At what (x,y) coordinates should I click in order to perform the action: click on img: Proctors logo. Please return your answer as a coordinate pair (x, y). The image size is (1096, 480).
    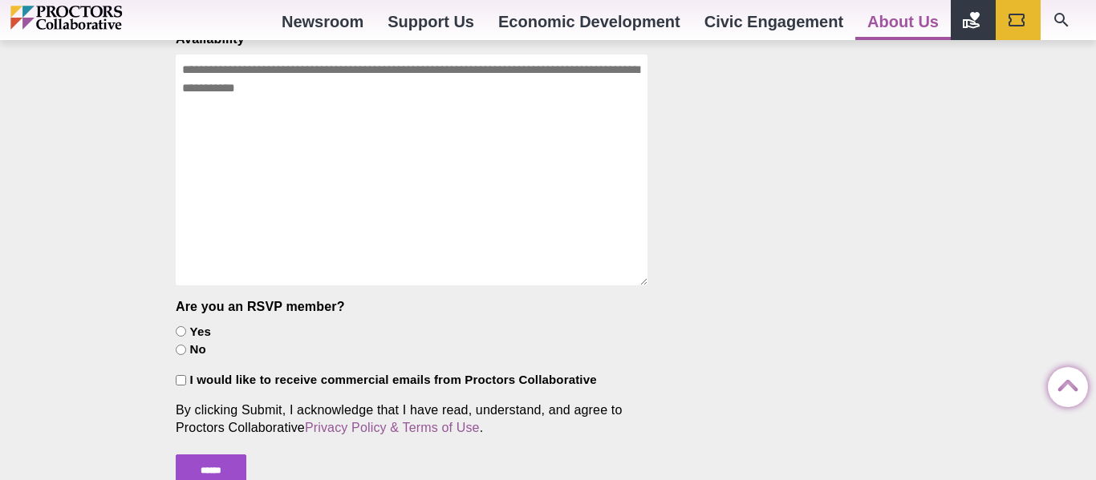
    Looking at the image, I should click on (100, 18).